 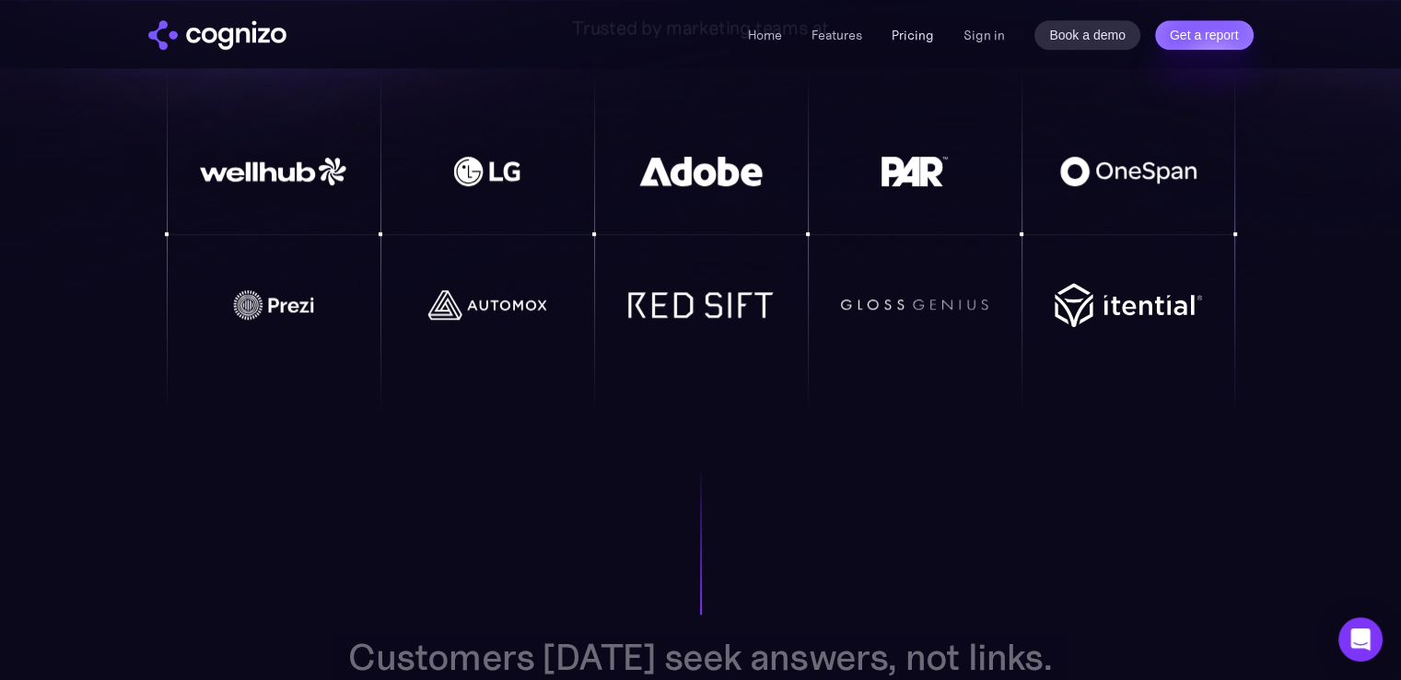 What do you see at coordinates (217, 35) in the screenshot?
I see `a: home` at bounding box center [217, 35].